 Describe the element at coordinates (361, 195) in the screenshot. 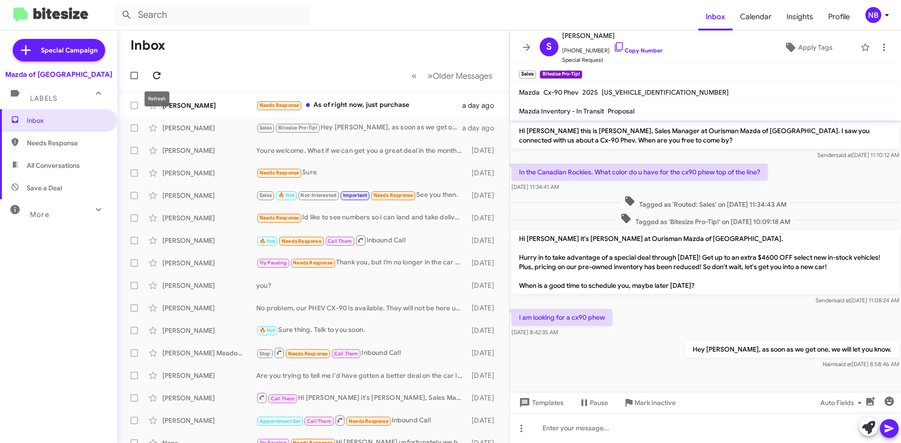

I see `div: See you then.` at that location.